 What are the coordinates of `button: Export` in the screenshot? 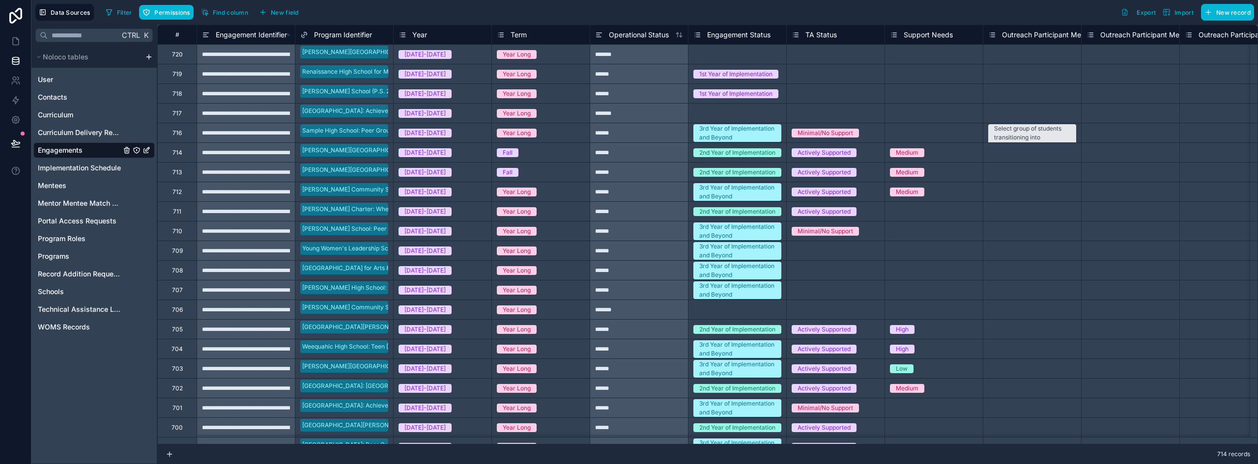 It's located at (1138, 12).